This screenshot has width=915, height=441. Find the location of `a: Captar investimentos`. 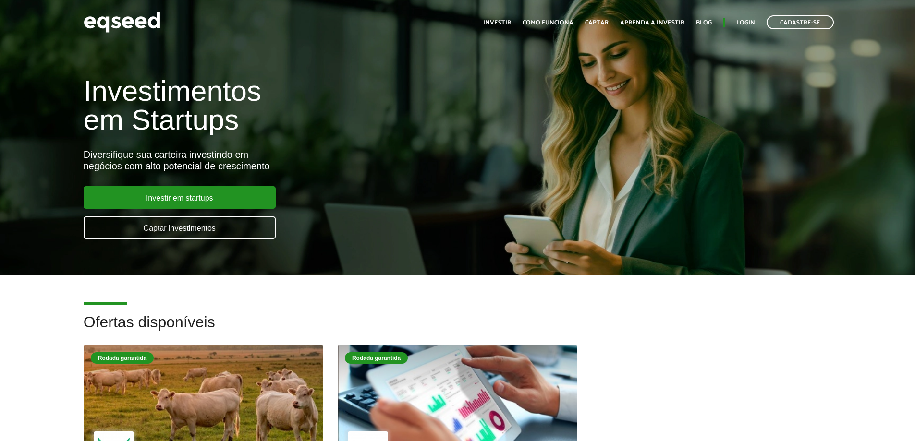

a: Captar investimentos is located at coordinates (180, 228).